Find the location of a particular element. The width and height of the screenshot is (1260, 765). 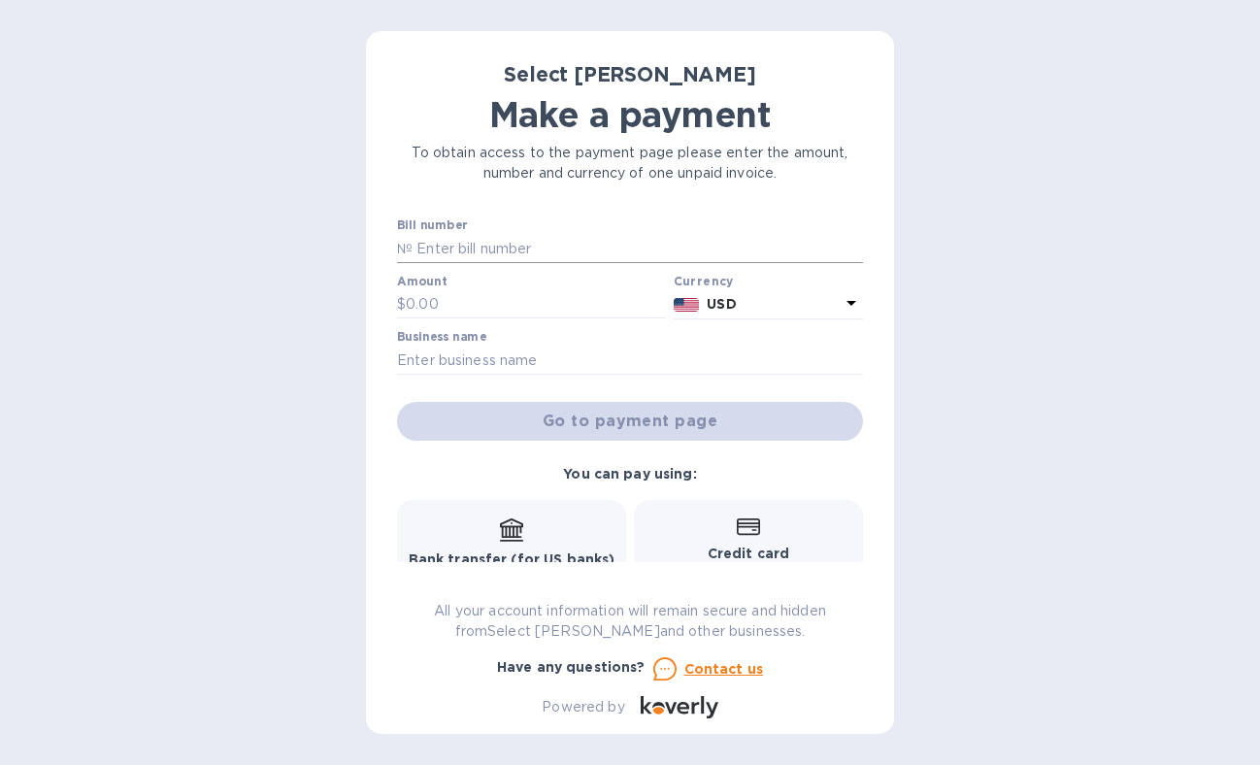

u: Contact us is located at coordinates (724, 669).